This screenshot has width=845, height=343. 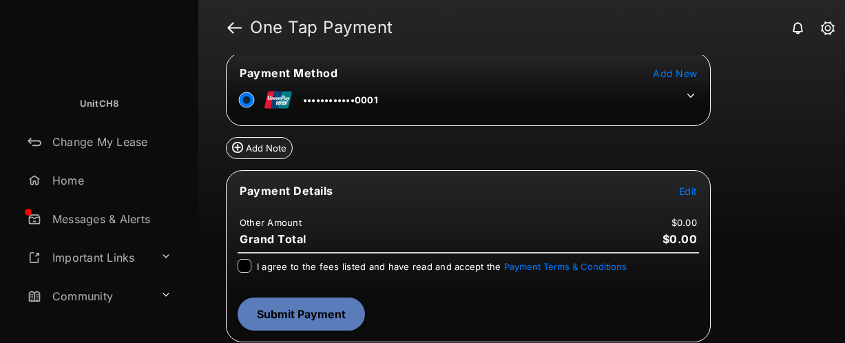 I want to click on strong: One Tap Payment, so click(x=322, y=28).